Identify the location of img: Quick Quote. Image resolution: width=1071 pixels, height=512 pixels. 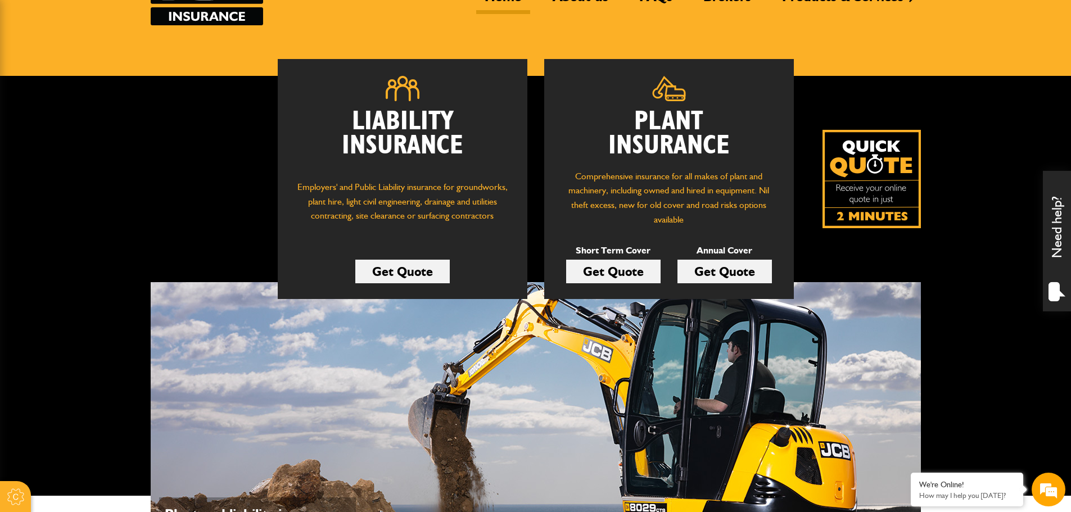
(871, 179).